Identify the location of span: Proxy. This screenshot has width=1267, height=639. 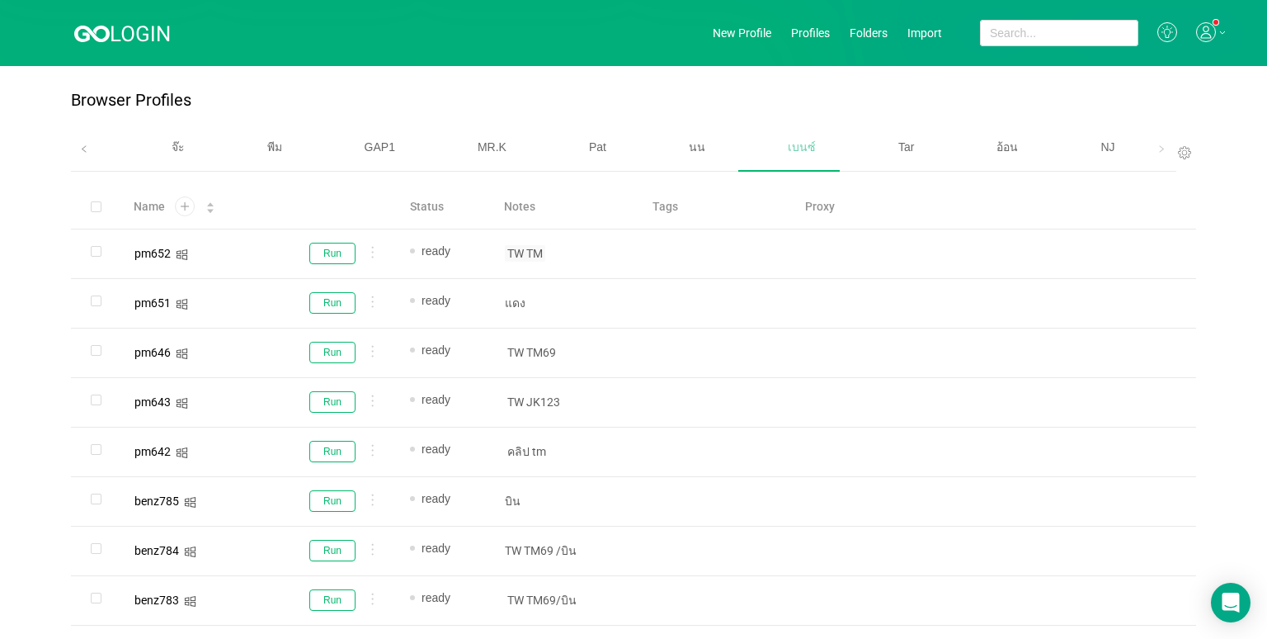
(820, 206).